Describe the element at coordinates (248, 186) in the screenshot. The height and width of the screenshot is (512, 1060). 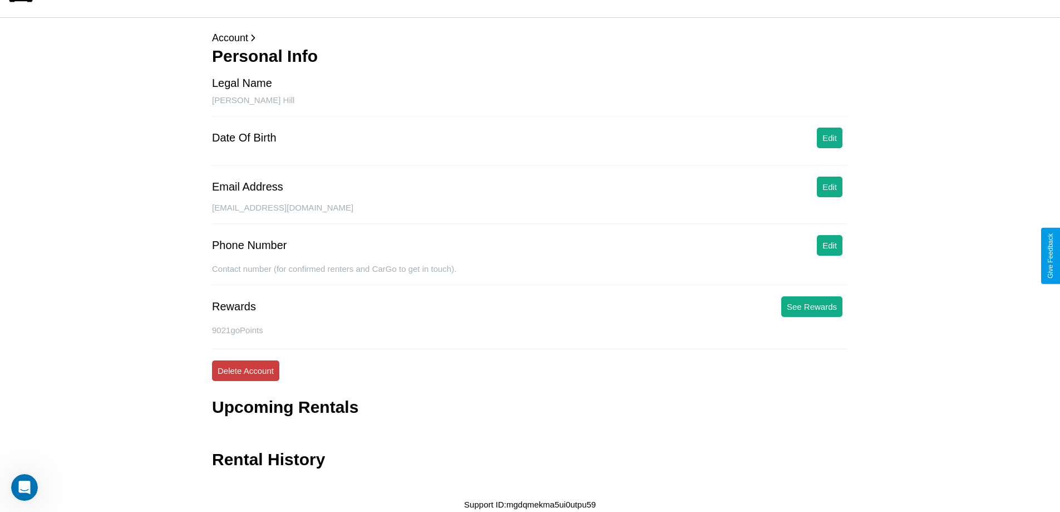
I see `div: Email Address` at that location.